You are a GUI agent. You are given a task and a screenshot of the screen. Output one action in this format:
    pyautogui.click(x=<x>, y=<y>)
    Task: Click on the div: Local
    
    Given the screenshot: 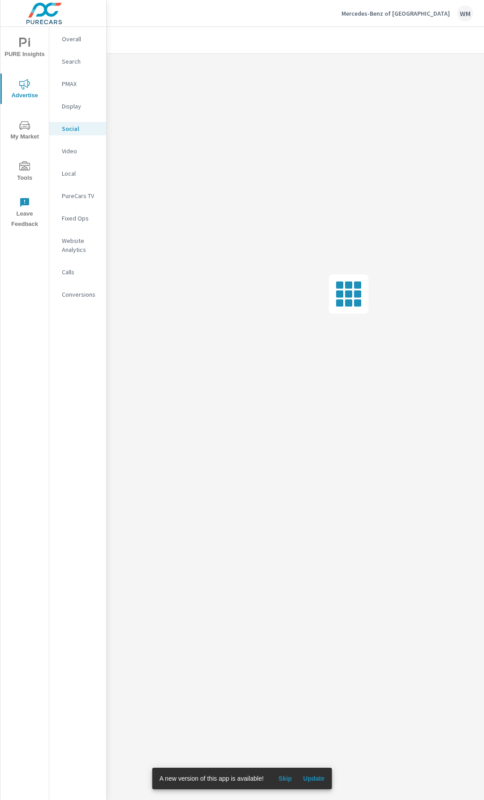 What is the action you would take?
    pyautogui.click(x=78, y=173)
    